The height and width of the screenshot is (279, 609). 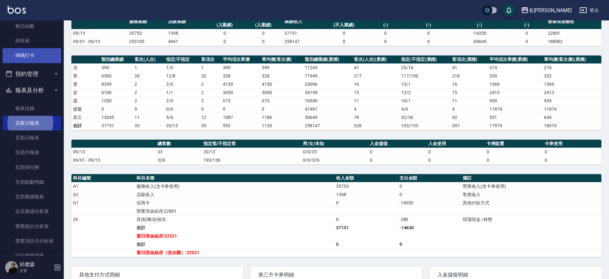 What do you see at coordinates (469, 101) in the screenshot?
I see `td: 11` at bounding box center [469, 101].